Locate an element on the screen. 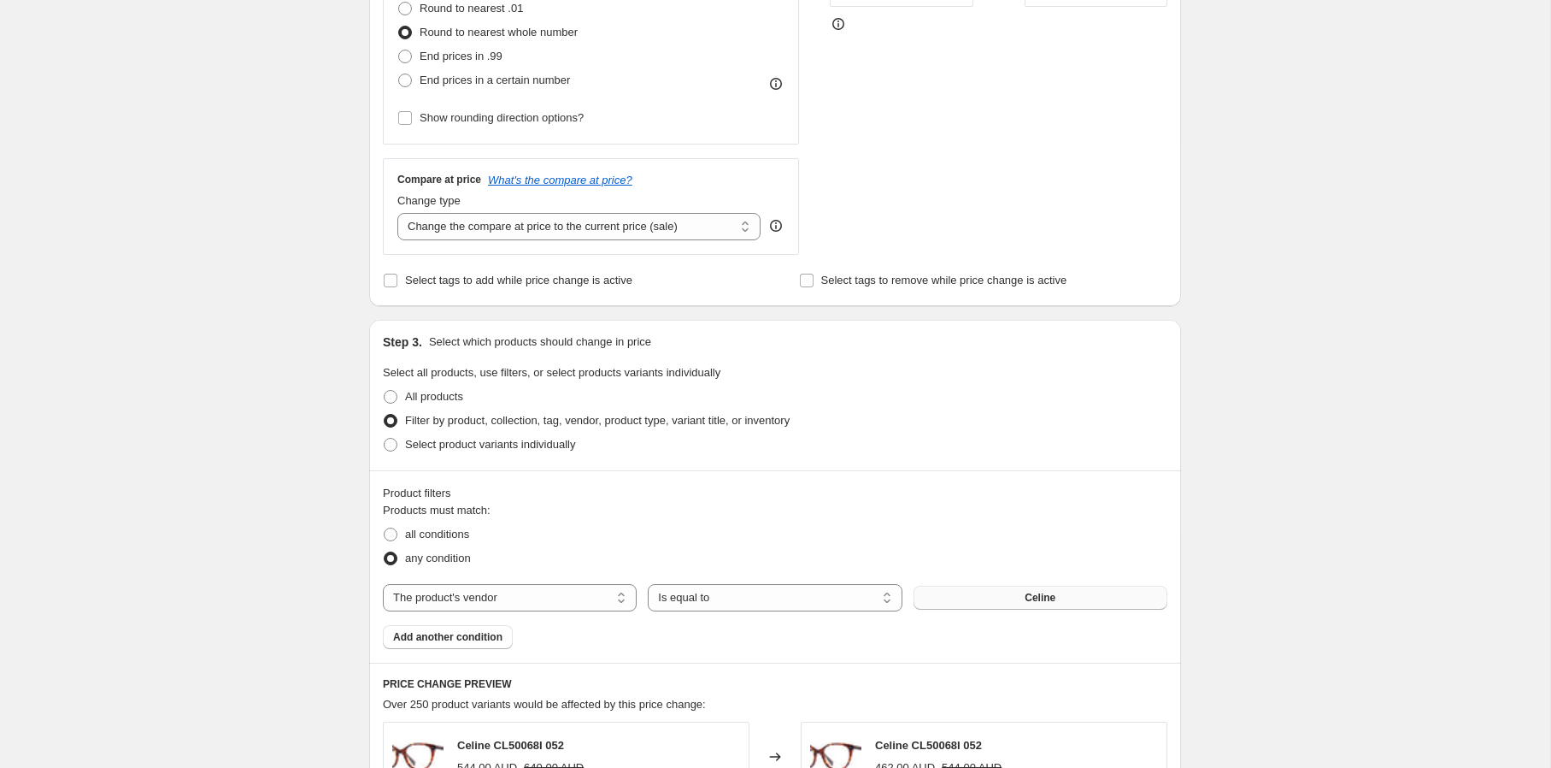 This screenshot has height=768, width=1551. button: What's the compare at price? is located at coordinates (560, 179).